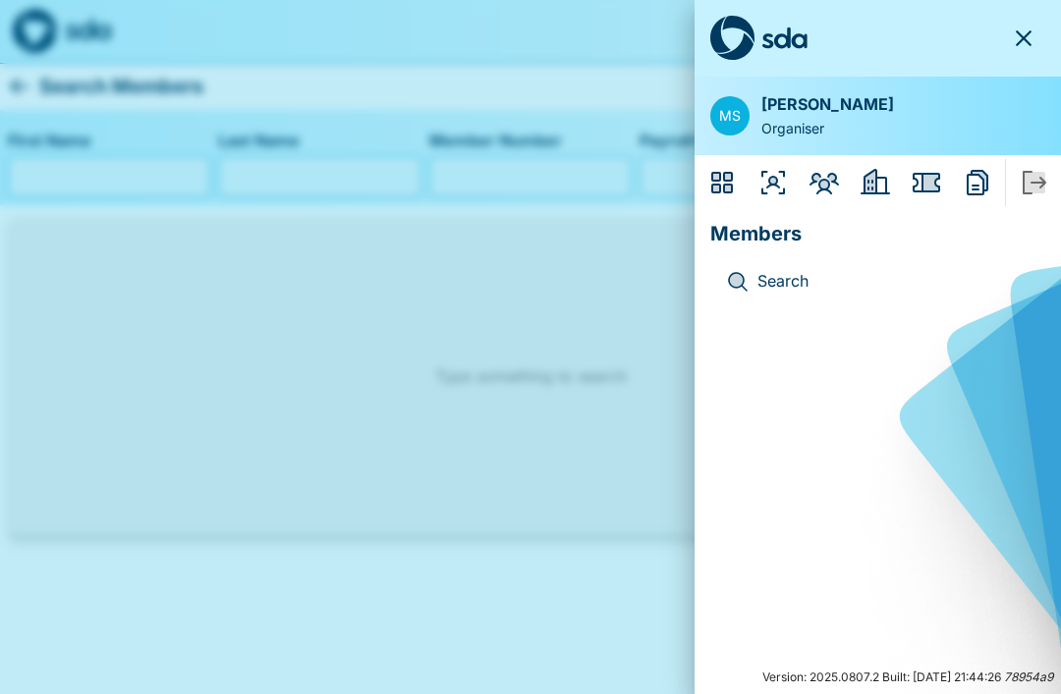  Describe the element at coordinates (875, 183) in the screenshot. I see `button: Employers` at that location.